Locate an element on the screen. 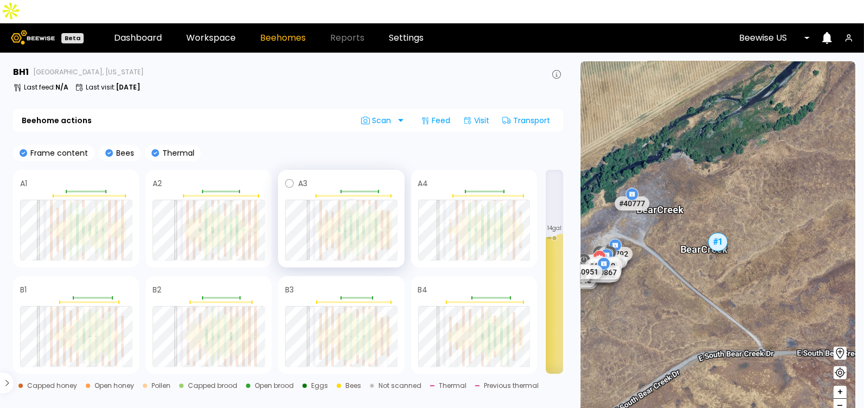 This screenshot has height=408, width=864. div: Visit is located at coordinates (476, 121).